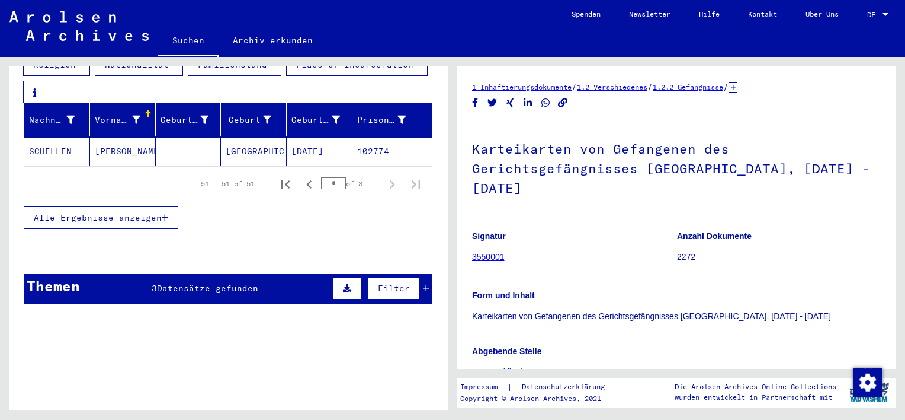  I want to click on button: Share on Twitter, so click(492, 103).